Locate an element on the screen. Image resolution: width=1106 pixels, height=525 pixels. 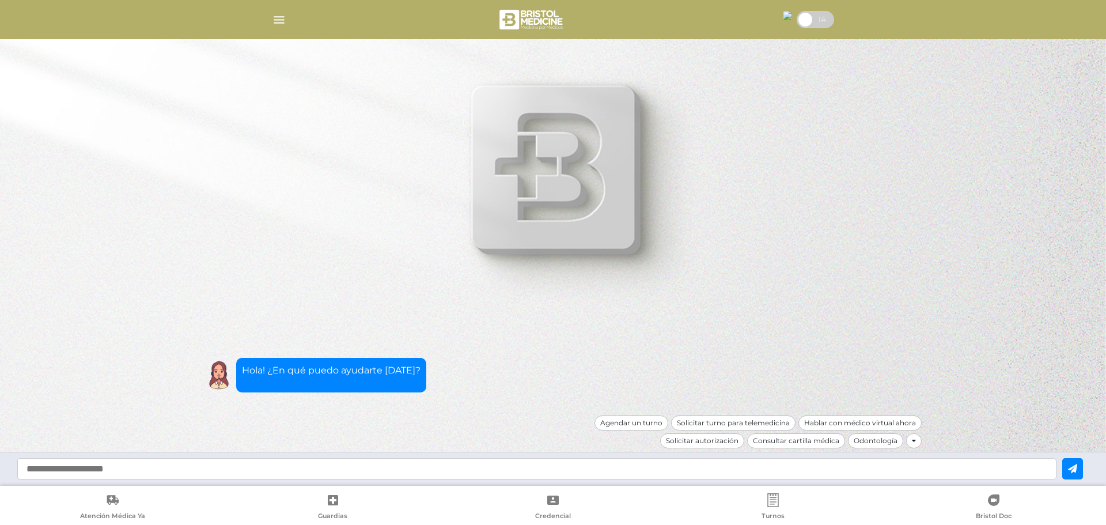
a: Guardias is located at coordinates (332, 507).